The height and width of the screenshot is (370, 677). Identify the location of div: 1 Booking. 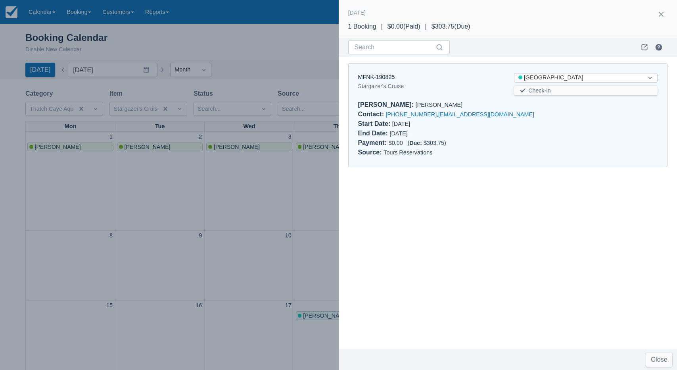
(362, 27).